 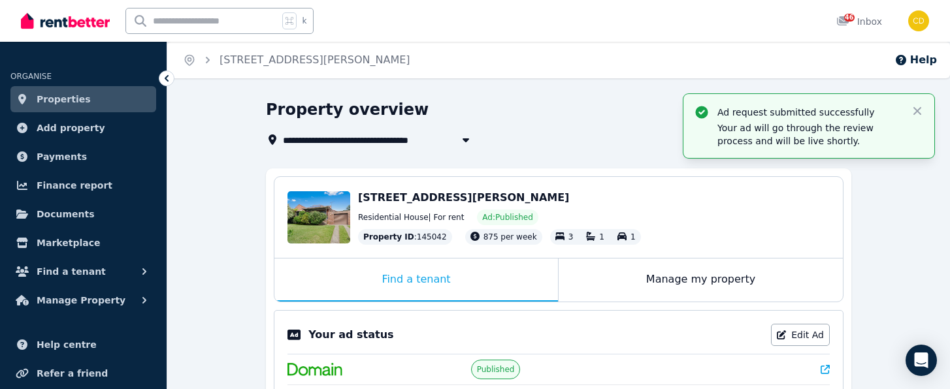 I want to click on span: Manage Property, so click(x=81, y=300).